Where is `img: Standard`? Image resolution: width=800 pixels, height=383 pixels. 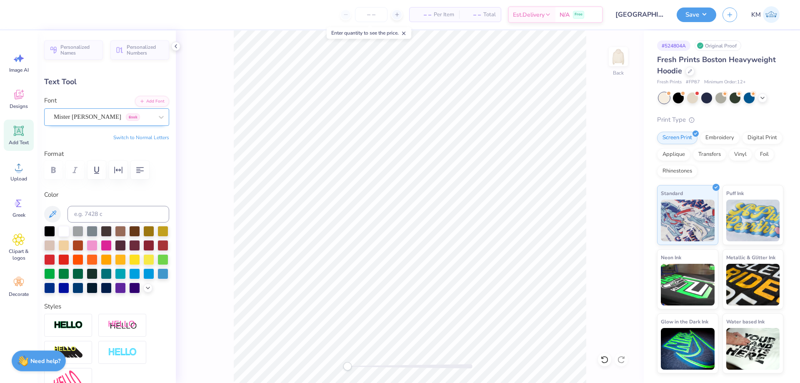 img: Standard is located at coordinates (687, 220).